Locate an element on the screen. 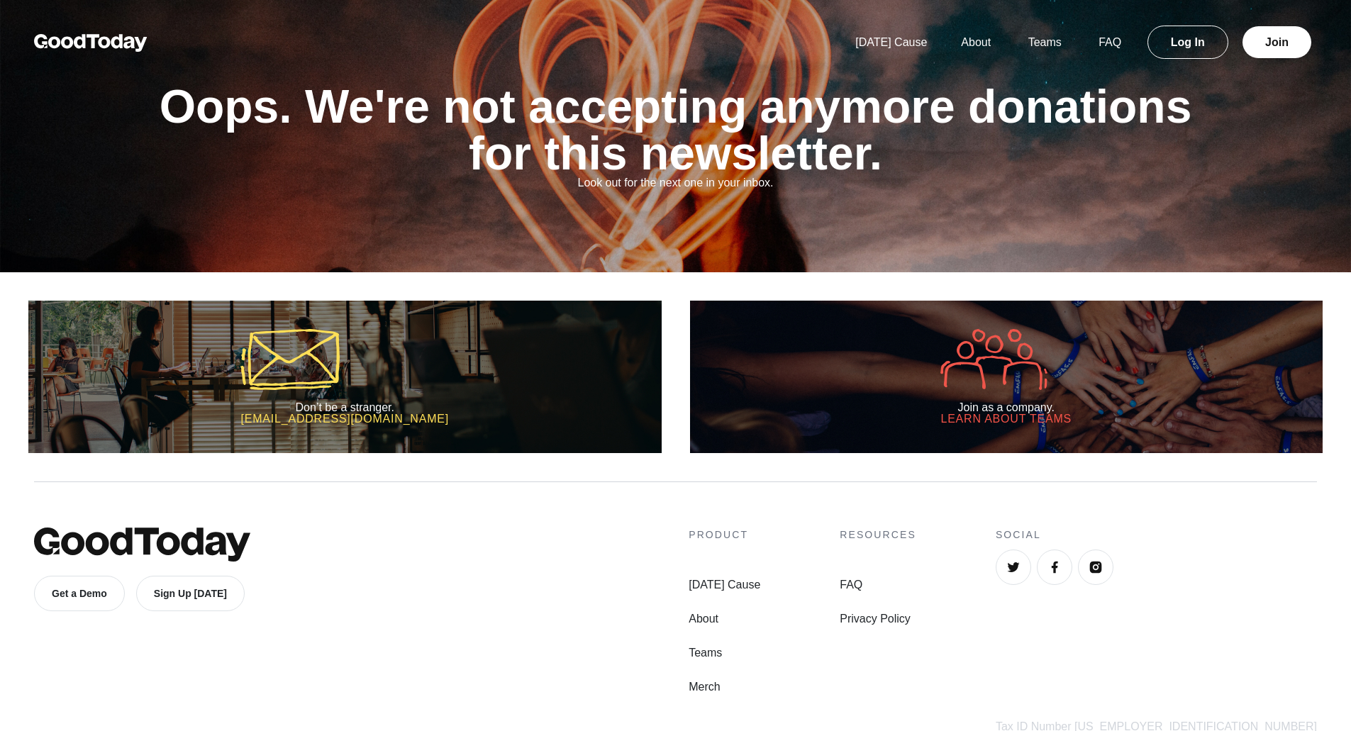  h4: Resources is located at coordinates (878, 535).